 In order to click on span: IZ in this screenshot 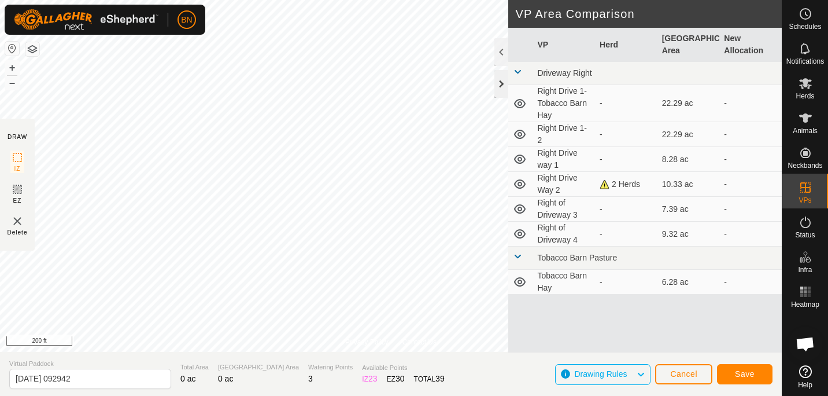, I will do `click(17, 168)`.